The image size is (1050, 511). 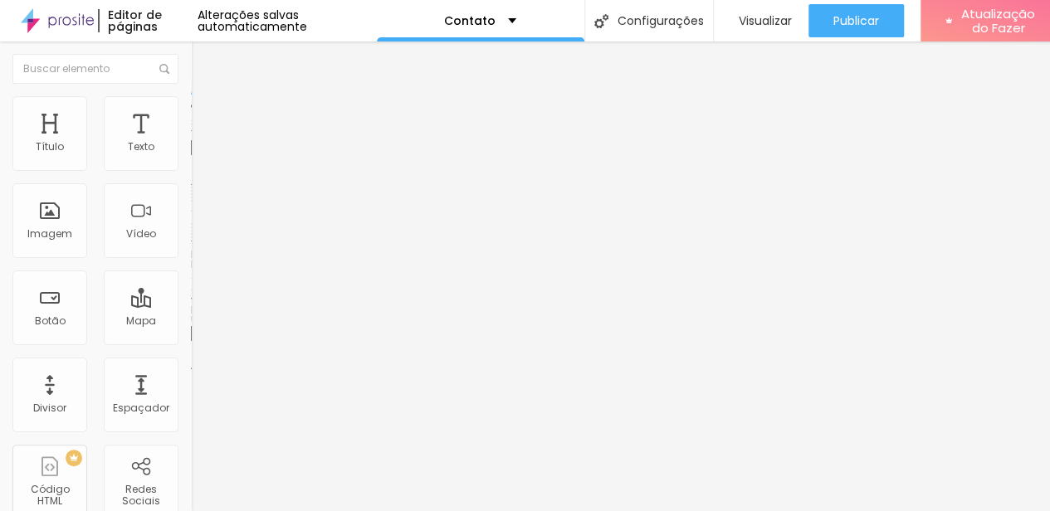 What do you see at coordinates (761, 21) in the screenshot?
I see `button: Visualizar` at bounding box center [761, 21].